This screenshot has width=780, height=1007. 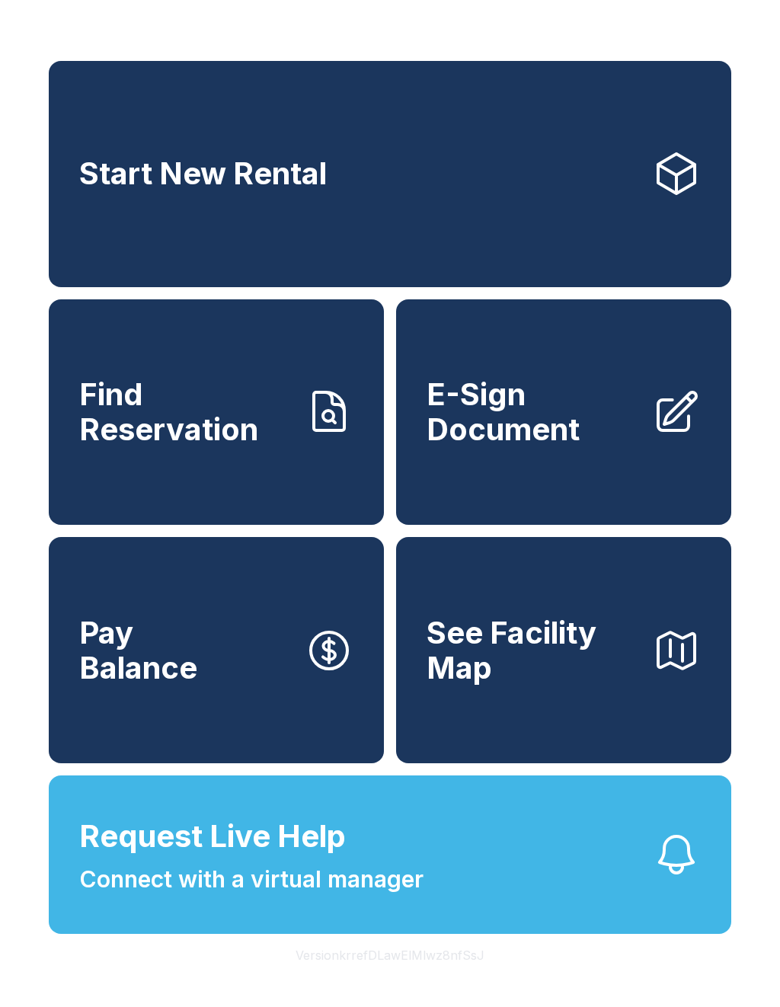 What do you see at coordinates (213, 837) in the screenshot?
I see `span: Request Live Help` at bounding box center [213, 837].